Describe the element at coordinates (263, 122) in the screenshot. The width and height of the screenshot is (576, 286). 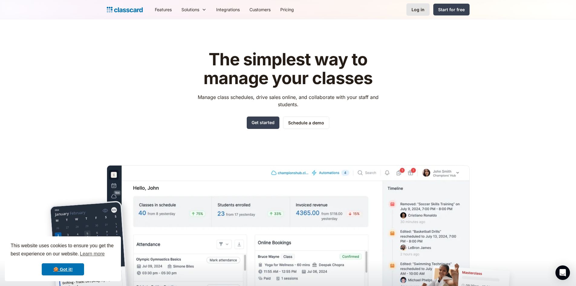
I see `a: Get started` at that location.